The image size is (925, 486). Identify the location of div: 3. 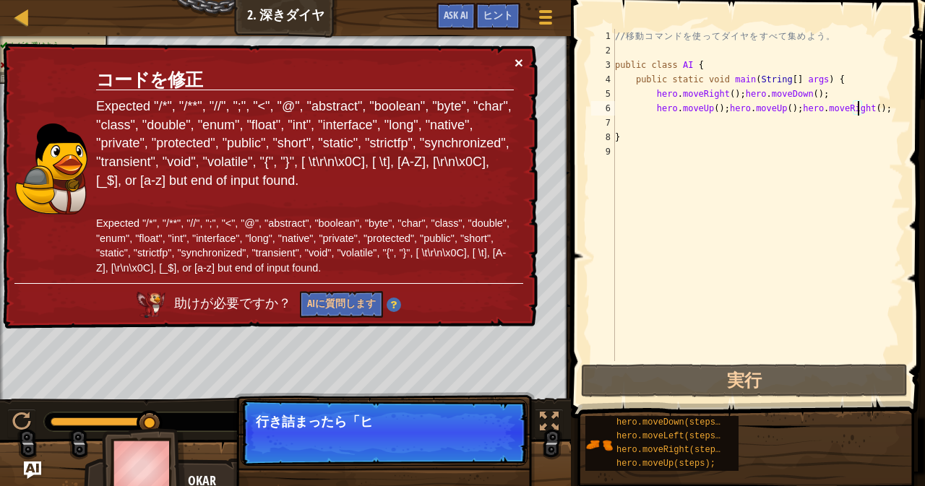
(603, 65).